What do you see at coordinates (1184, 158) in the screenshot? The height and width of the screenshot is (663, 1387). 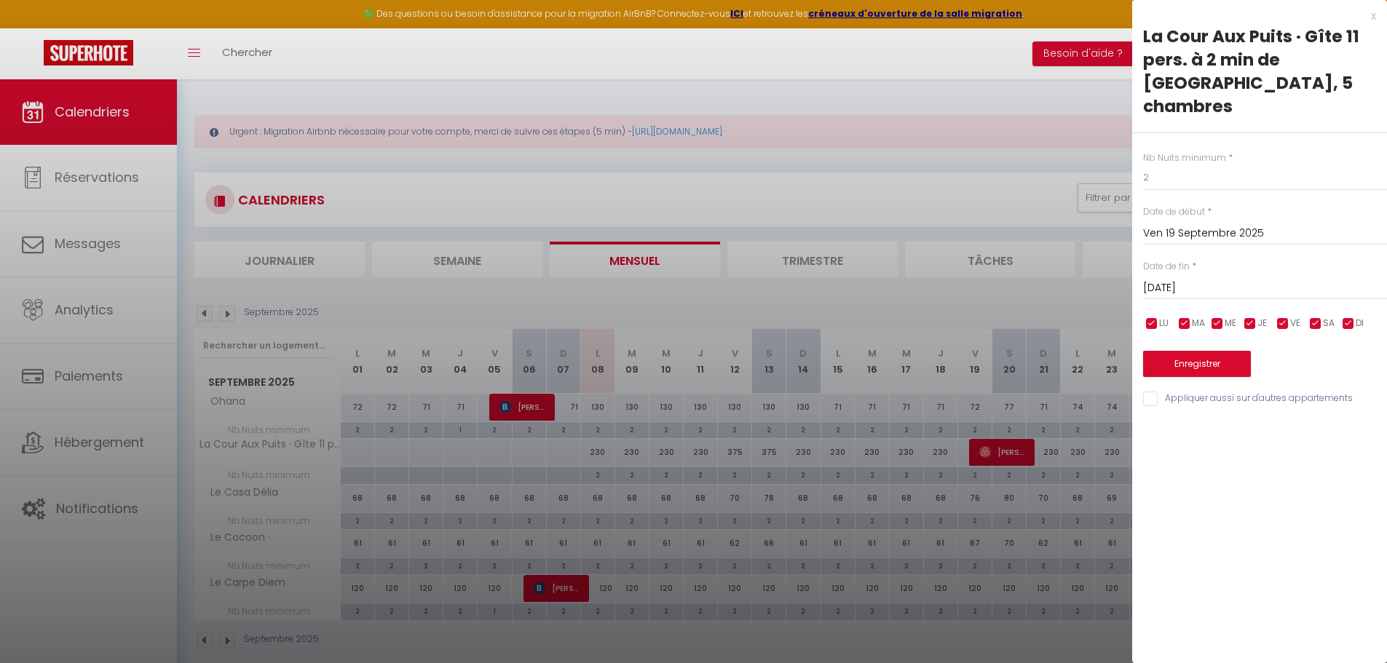 I see `label: Nb Nuits minimum` at bounding box center [1184, 158].